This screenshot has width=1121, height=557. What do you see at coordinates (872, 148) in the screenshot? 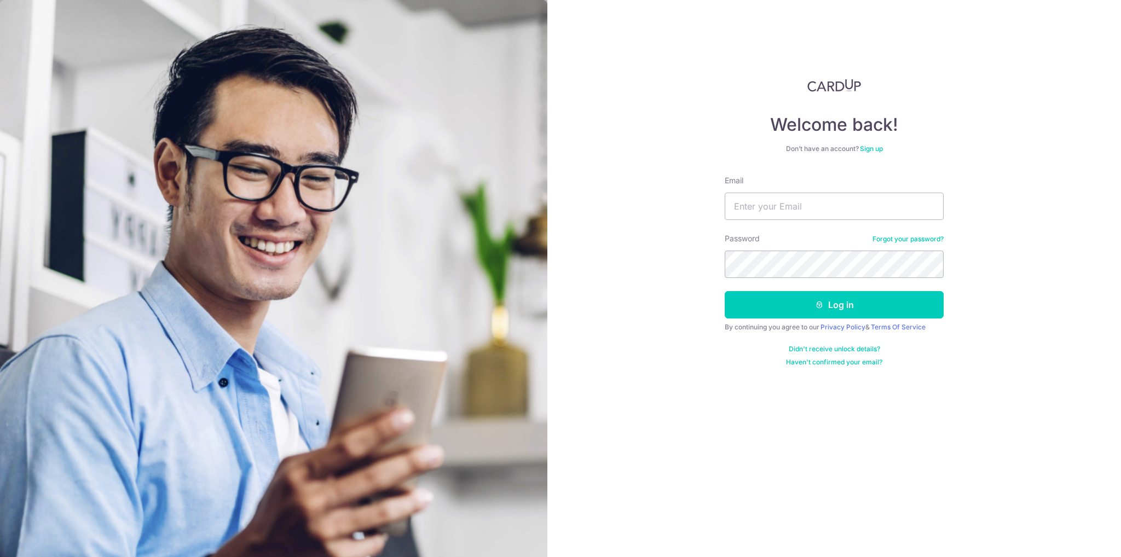
I see `a: Sign up` at bounding box center [872, 148].